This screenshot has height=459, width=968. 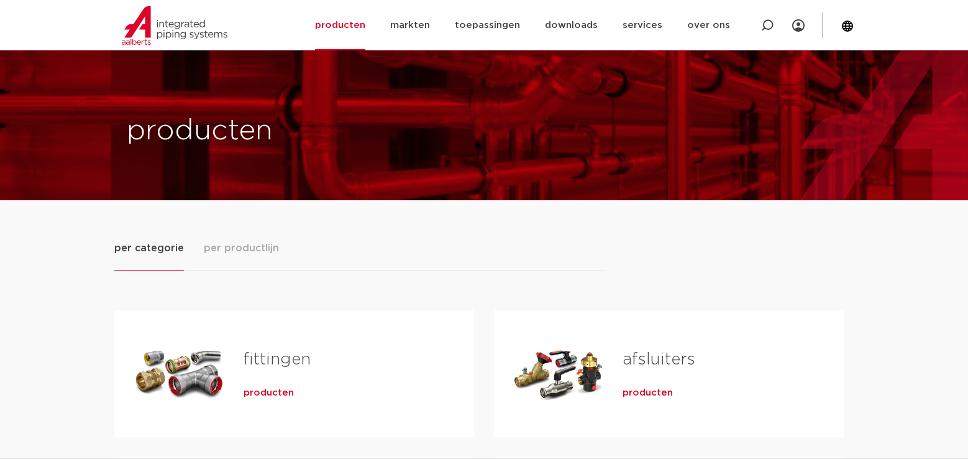 I want to click on span: per categorie, so click(x=149, y=248).